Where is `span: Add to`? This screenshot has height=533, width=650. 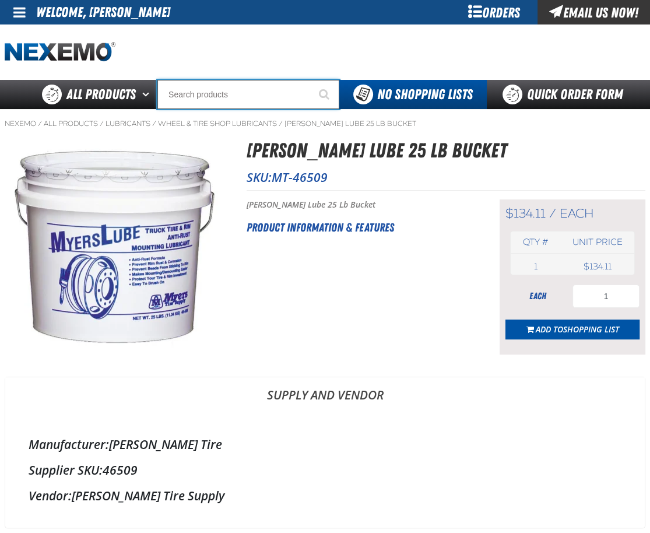 span: Add to is located at coordinates (577, 329).